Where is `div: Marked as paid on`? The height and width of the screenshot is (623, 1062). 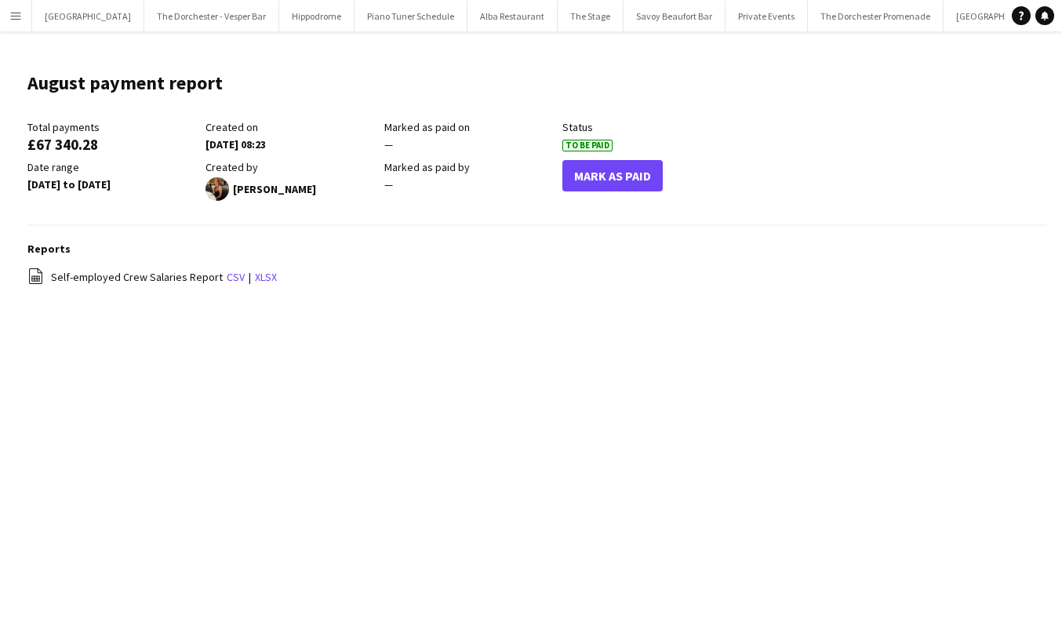
div: Marked as paid on is located at coordinates (469, 127).